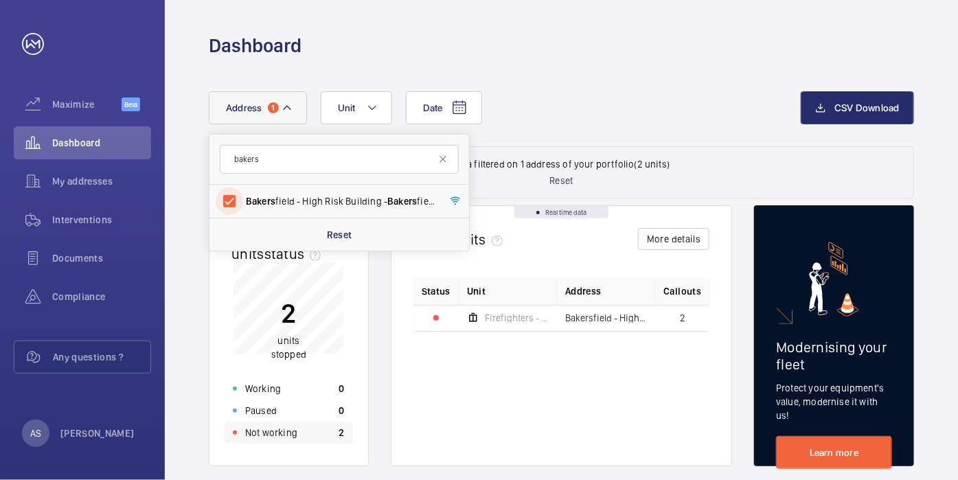 The height and width of the screenshot is (480, 958). Describe the element at coordinates (261, 411) in the screenshot. I see `p: Paused` at that location.